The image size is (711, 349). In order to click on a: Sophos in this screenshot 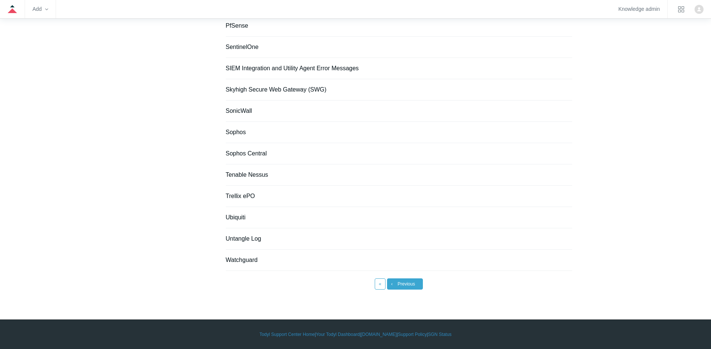, I will do `click(236, 132)`.